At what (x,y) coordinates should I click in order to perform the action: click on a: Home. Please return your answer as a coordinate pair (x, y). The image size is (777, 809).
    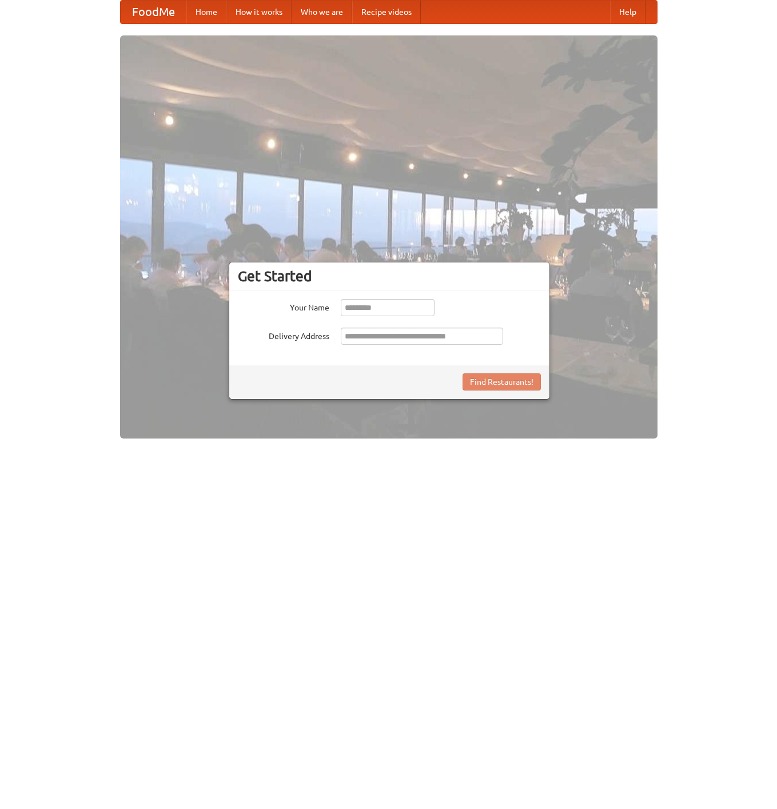
    Looking at the image, I should click on (207, 12).